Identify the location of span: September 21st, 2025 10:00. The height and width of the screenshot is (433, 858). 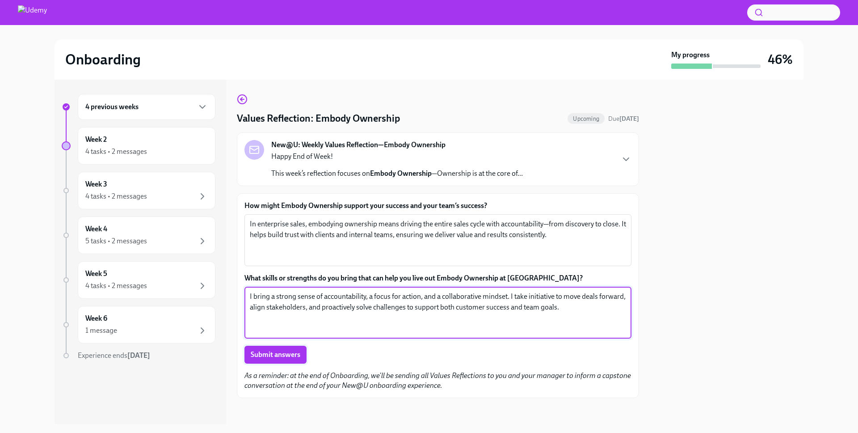
(623, 118).